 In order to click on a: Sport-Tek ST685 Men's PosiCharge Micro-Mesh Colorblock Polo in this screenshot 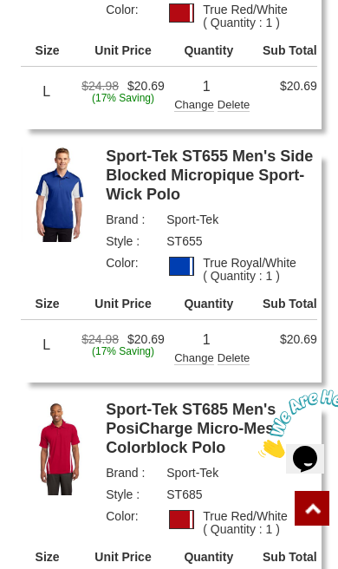, I will do `click(59, 468)`.